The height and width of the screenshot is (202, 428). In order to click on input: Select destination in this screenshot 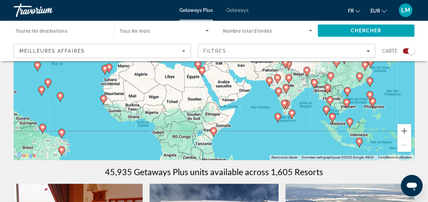, I will do `click(60, 31)`.